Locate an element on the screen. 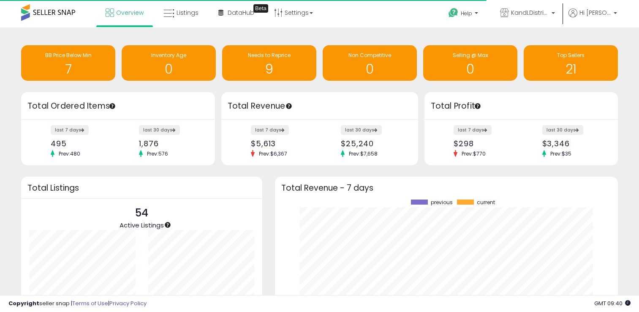 The height and width of the screenshot is (312, 639). div: 1,876 is located at coordinates (169, 143).